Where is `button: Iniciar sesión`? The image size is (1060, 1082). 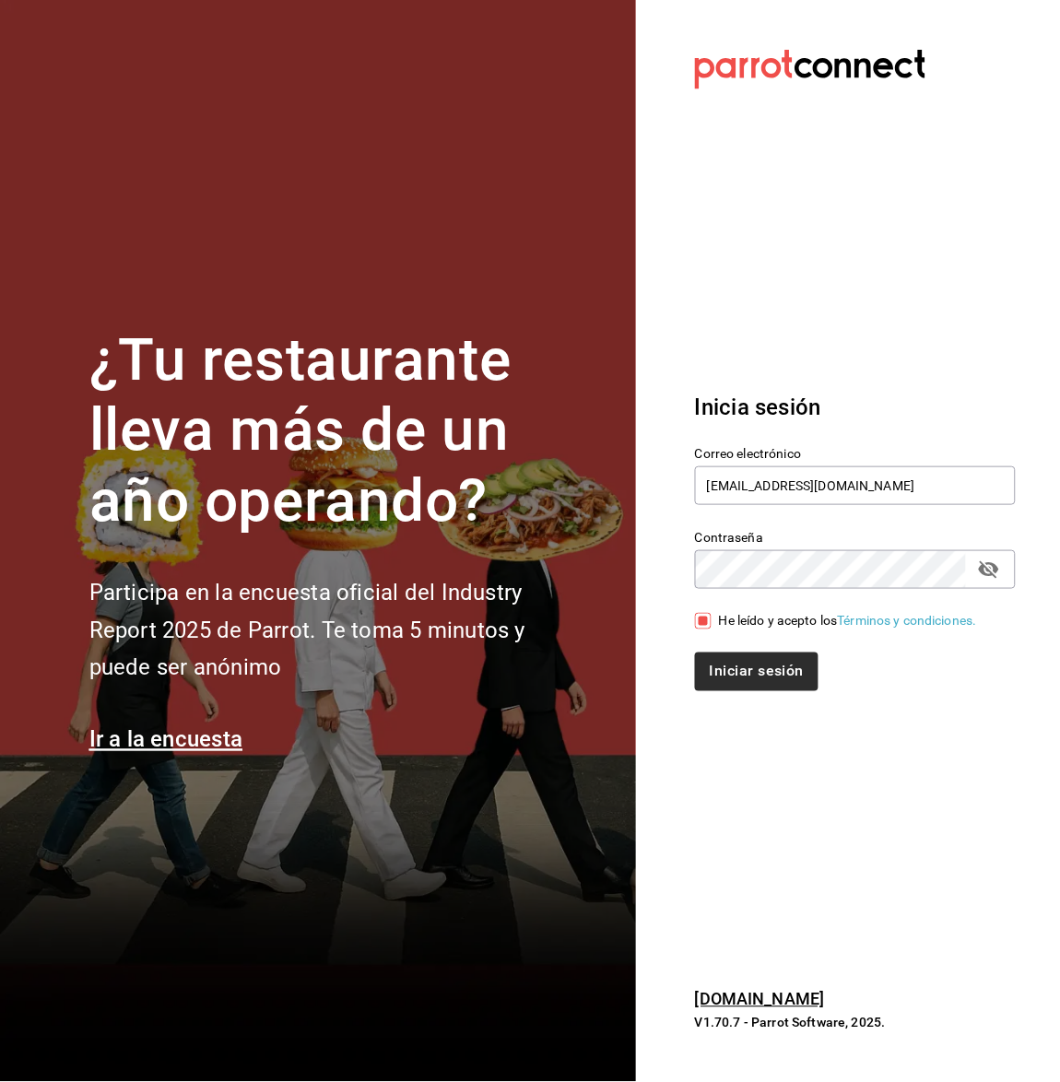
button: Iniciar sesión is located at coordinates (757, 672).